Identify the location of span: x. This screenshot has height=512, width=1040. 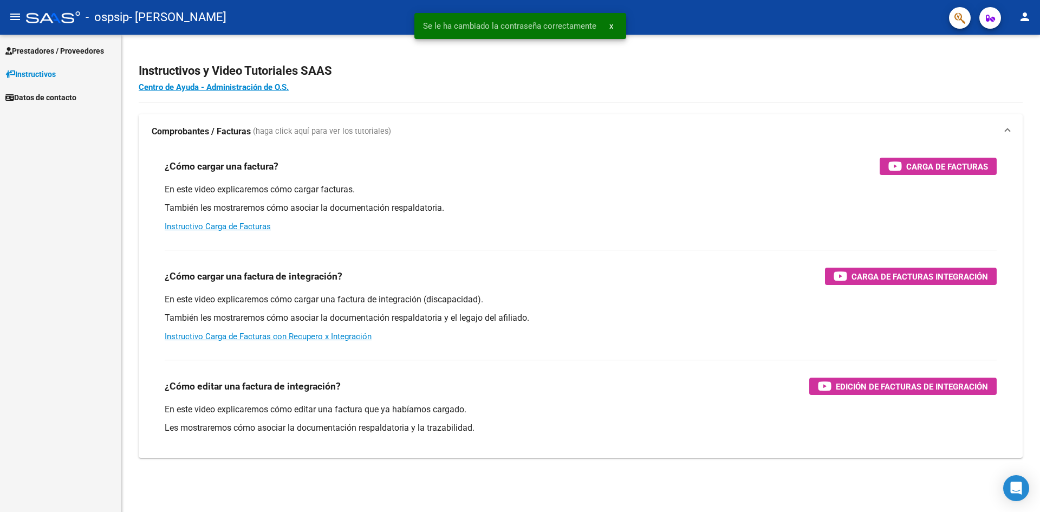
(611, 26).